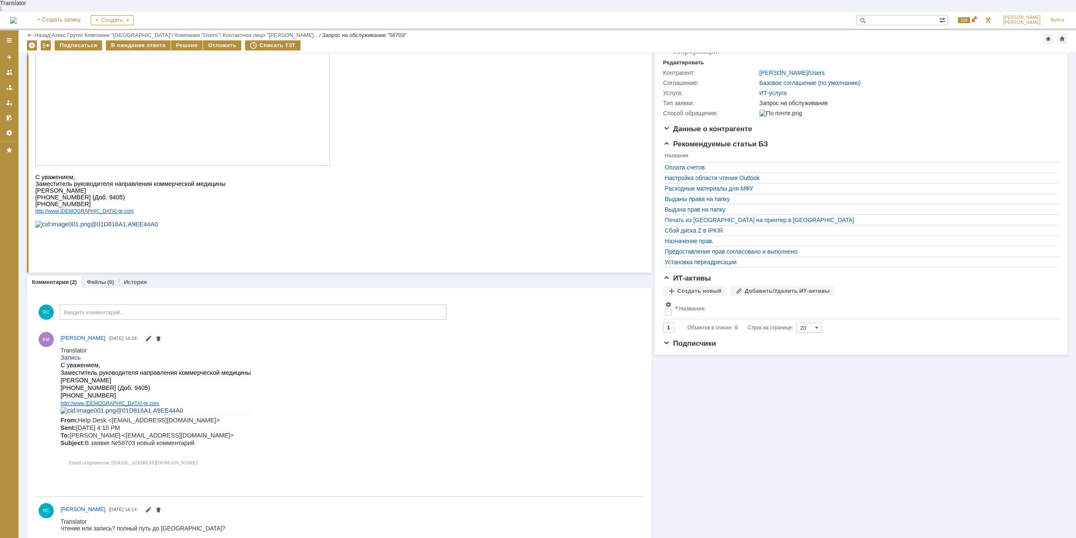 This screenshot has width=1076, height=538. What do you see at coordinates (859, 188) in the screenshot?
I see `div: Расходные материалы для МФУ` at bounding box center [859, 188].